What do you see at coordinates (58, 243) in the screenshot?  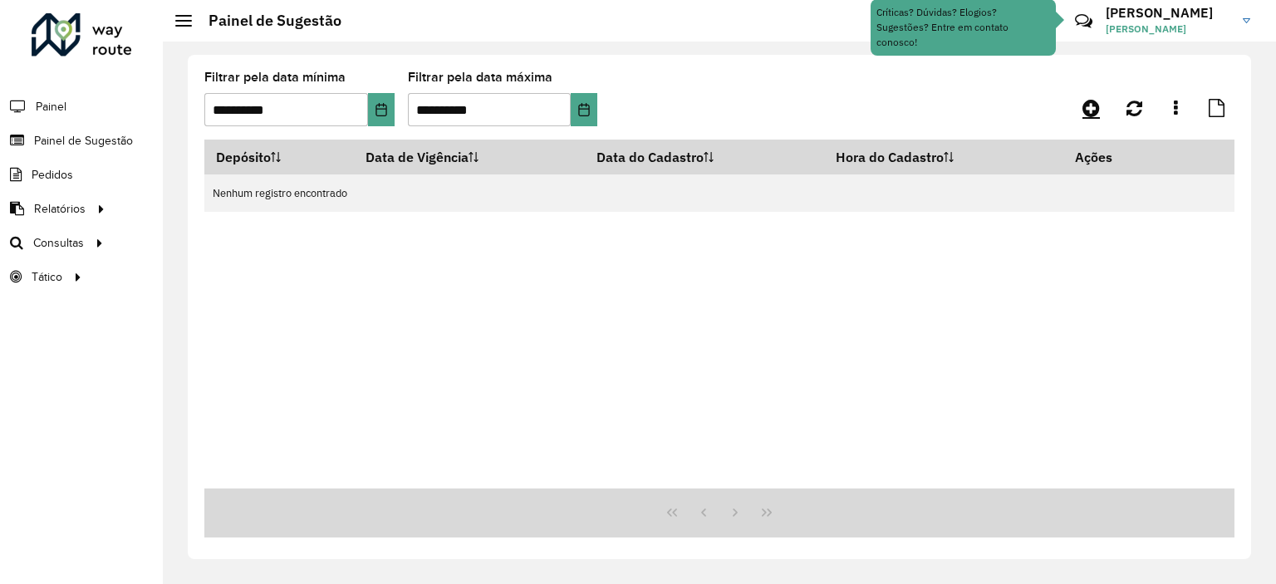 I see `span: Consultas` at bounding box center [58, 243].